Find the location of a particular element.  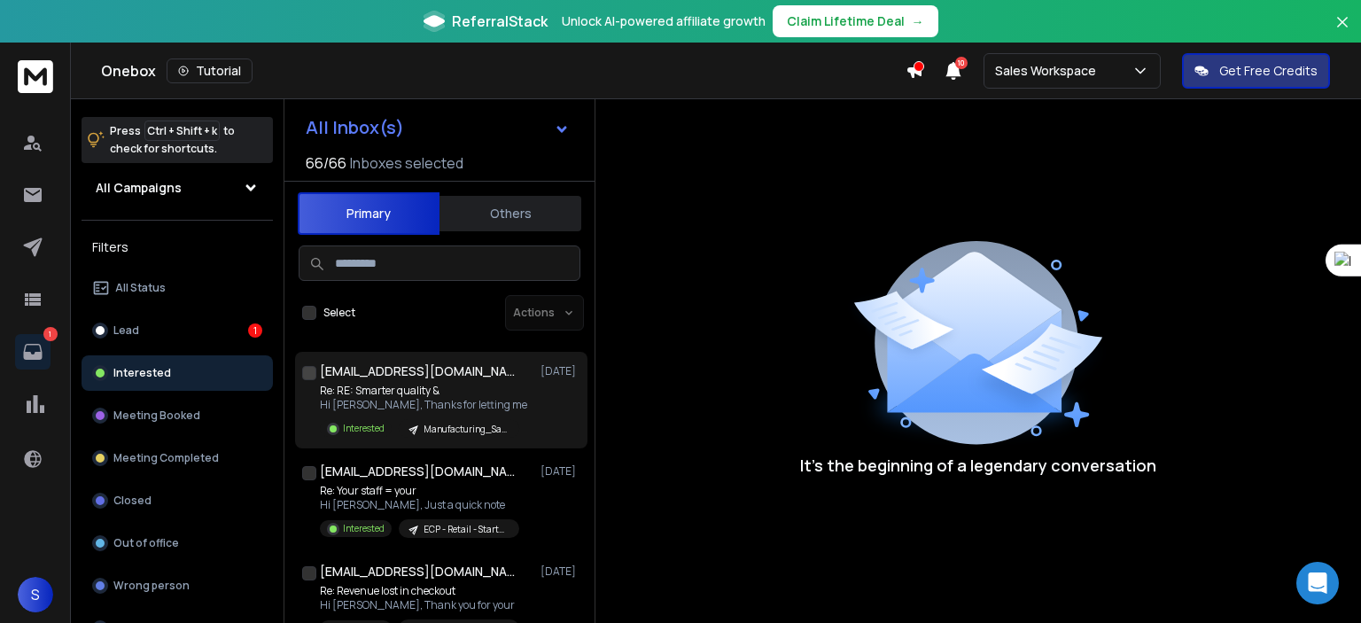

button: Get Free Credits is located at coordinates (1256, 71).